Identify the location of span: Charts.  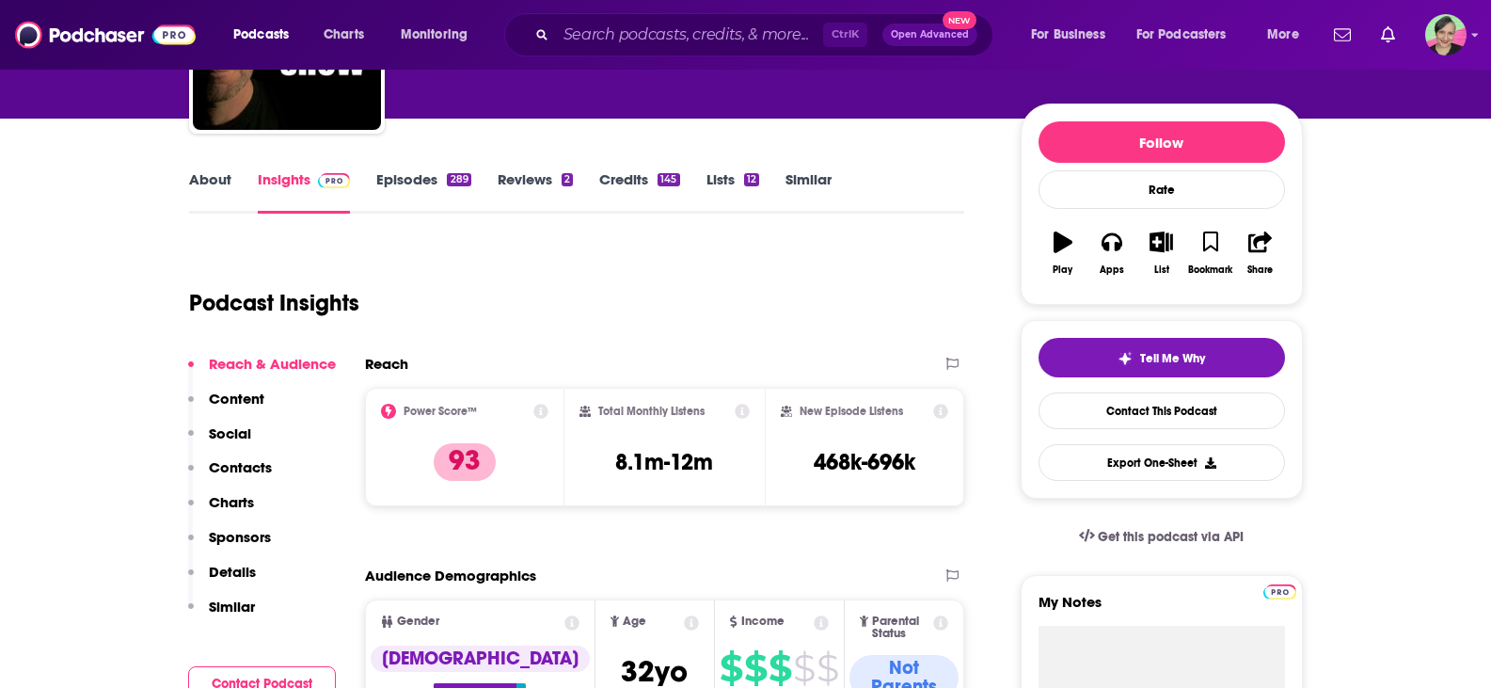
(343, 35).